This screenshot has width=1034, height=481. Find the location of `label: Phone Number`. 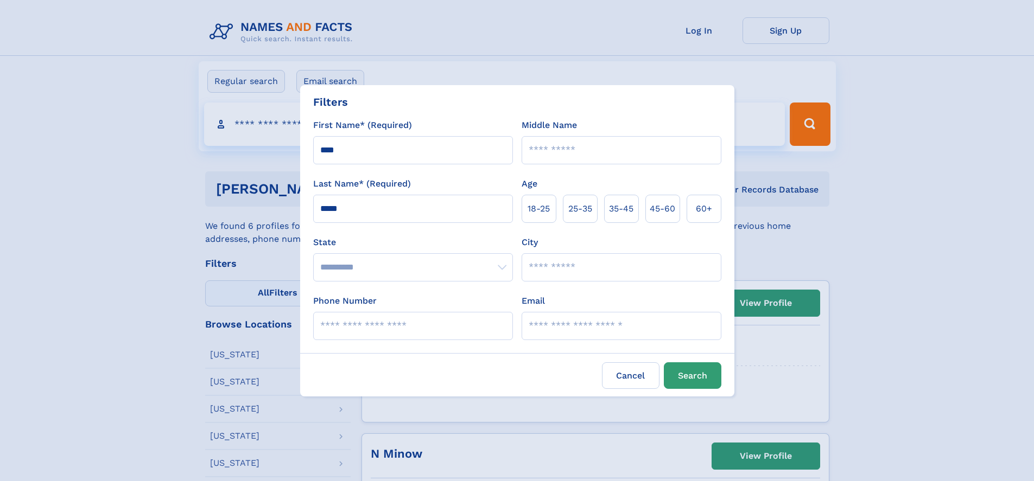

label: Phone Number is located at coordinates (345, 301).